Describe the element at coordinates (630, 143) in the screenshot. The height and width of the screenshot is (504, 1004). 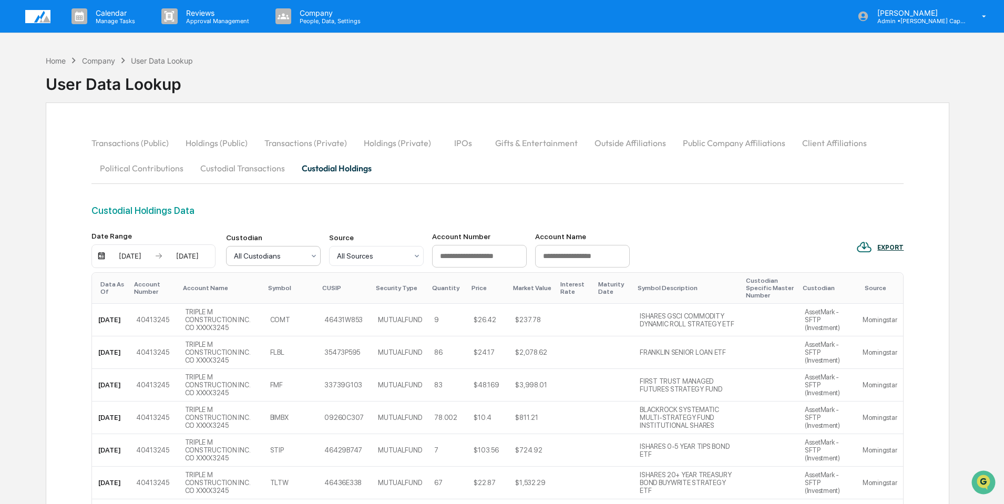
I see `button: Outside Affiliations` at that location.